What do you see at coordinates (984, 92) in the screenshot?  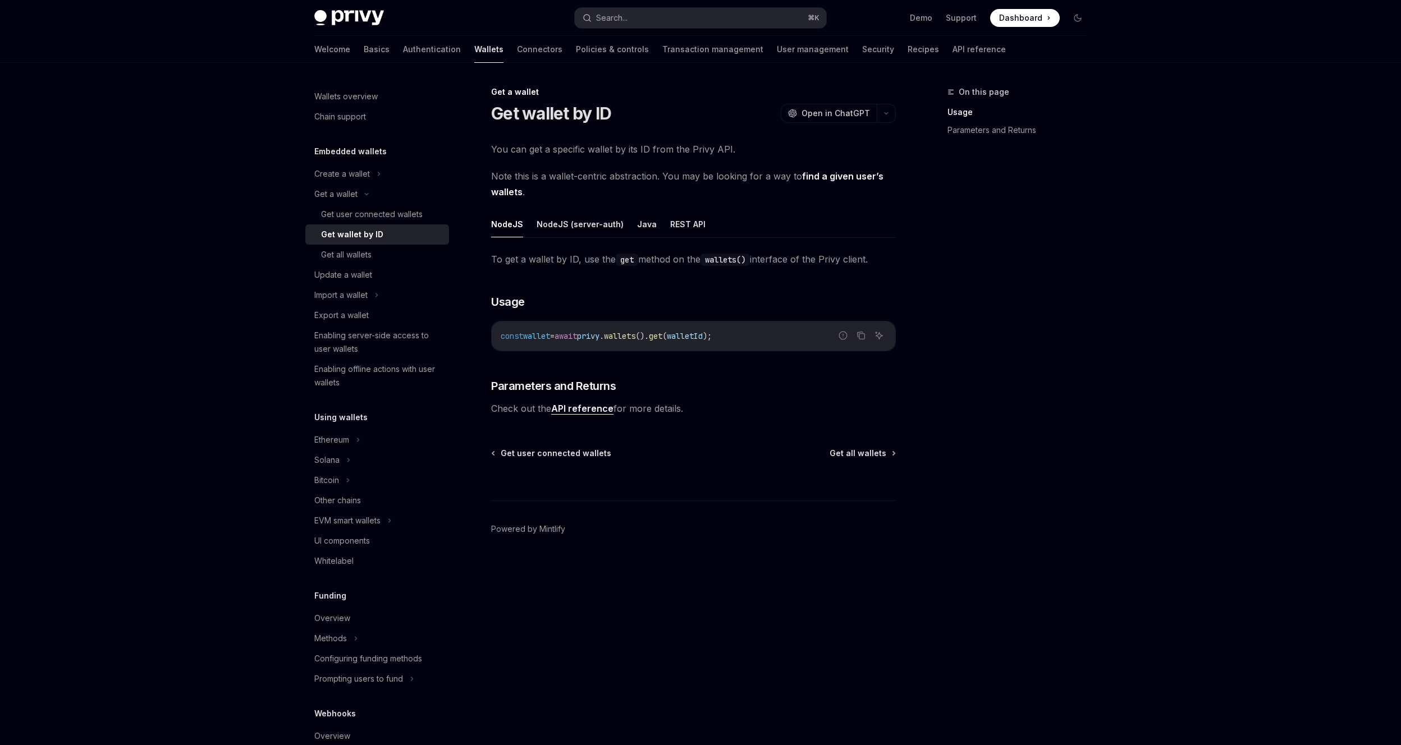 I see `span: On this page` at bounding box center [984, 92].